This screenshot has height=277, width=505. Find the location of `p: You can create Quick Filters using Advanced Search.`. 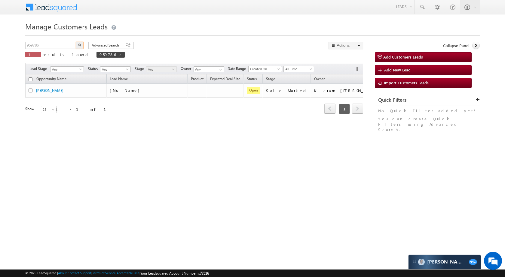

p: You can create Quick Filters using Advanced Search. is located at coordinates (427, 124).